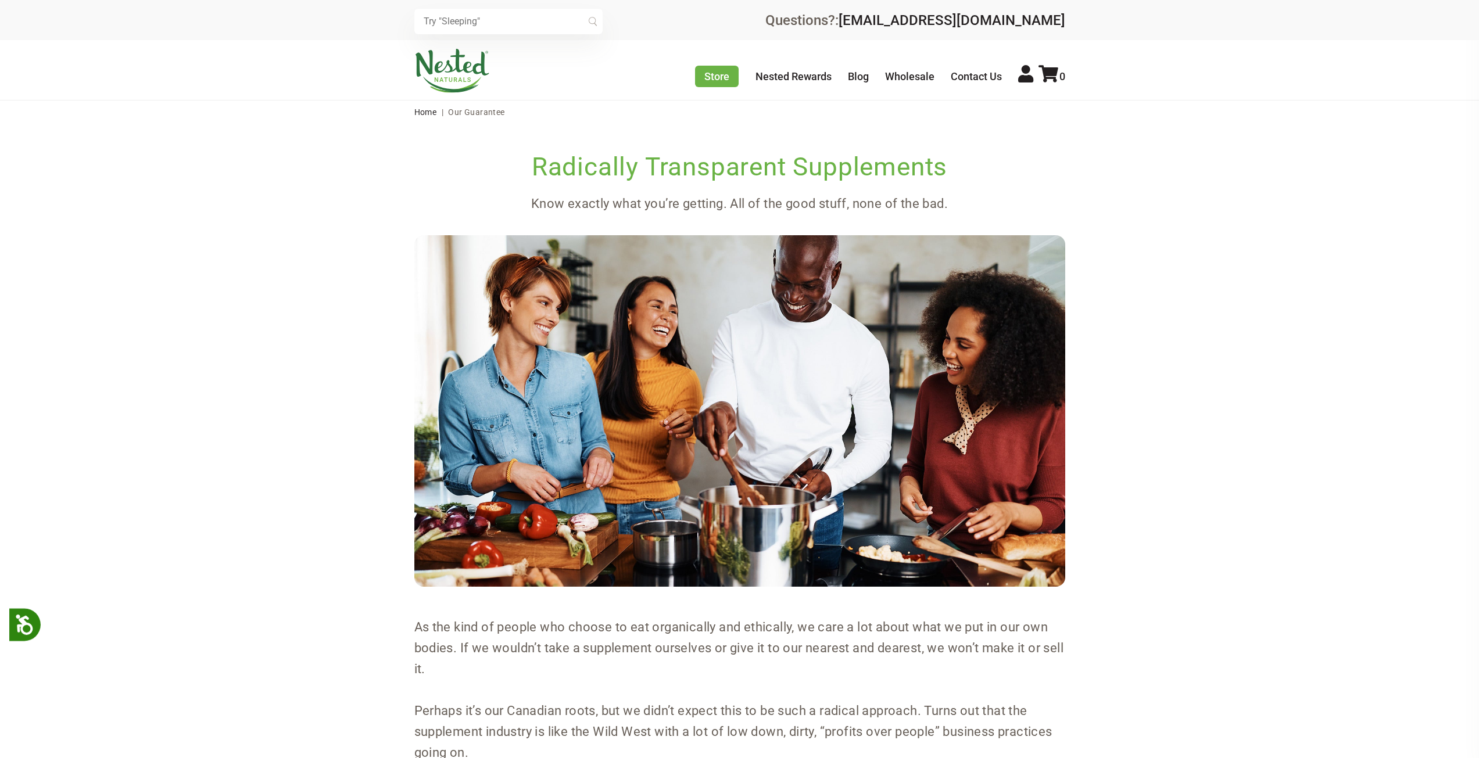 The image size is (1479, 758). What do you see at coordinates (915, 20) in the screenshot?
I see `div: Questions?:` at bounding box center [915, 20].